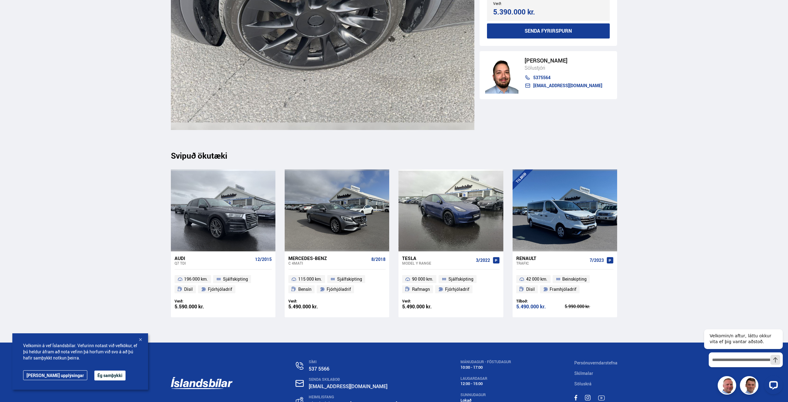 Image resolution: width=788 pixels, height=402 pixels. What do you see at coordinates (223, 285) in the screenshot?
I see `a: Audi Q7 TDI 12/2015 196 000 km. Sjálfskipting Dísil Fjórhjóladrif Verð: 5.590.000 kr.` at bounding box center [223, 285].